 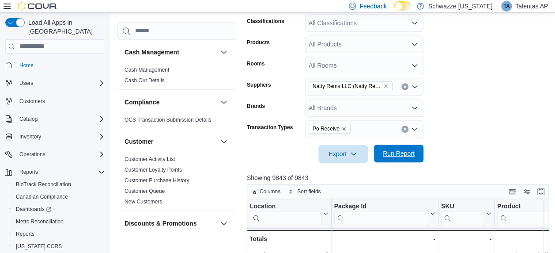 What do you see at coordinates (405, 87) in the screenshot?
I see `button: Clear input` at bounding box center [405, 87].